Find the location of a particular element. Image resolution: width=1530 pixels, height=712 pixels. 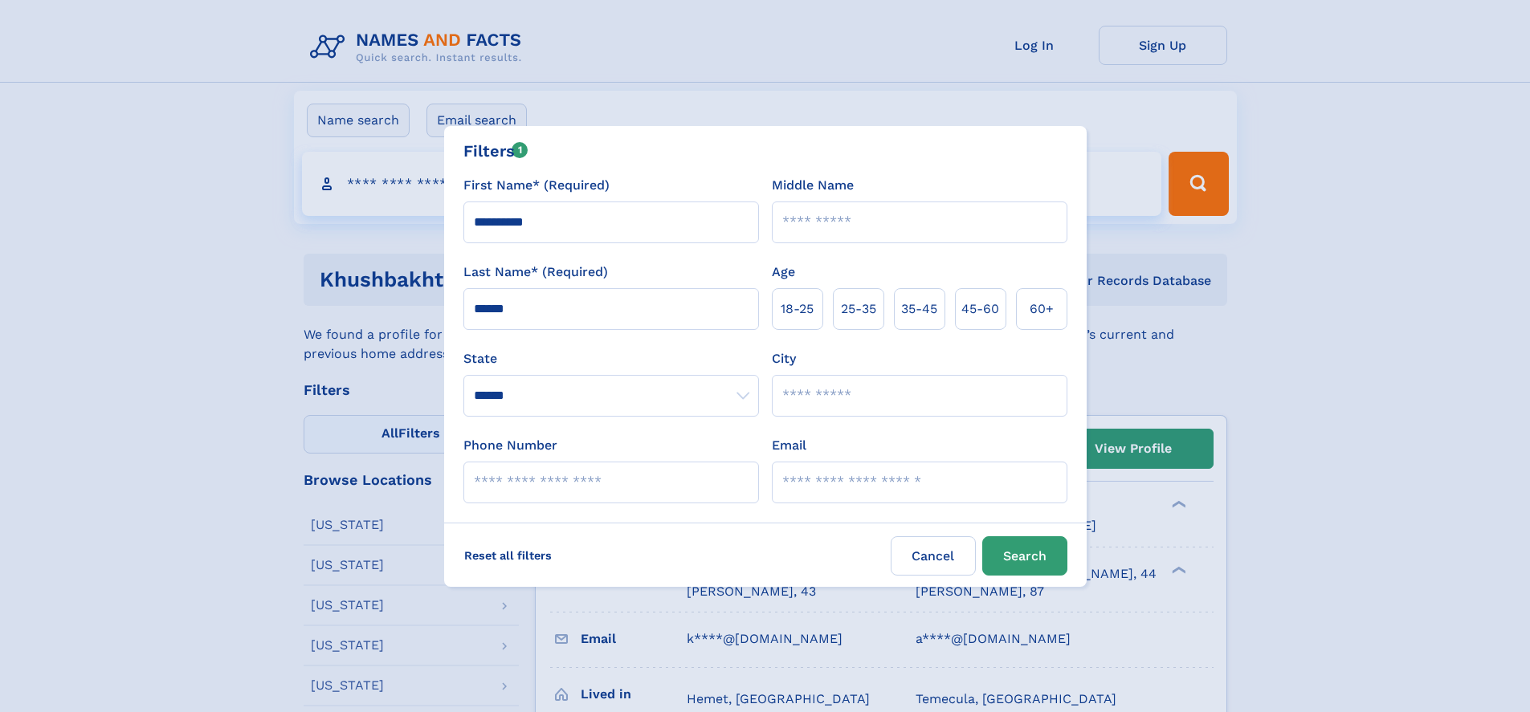

span: 45‑60 is located at coordinates (980, 309).